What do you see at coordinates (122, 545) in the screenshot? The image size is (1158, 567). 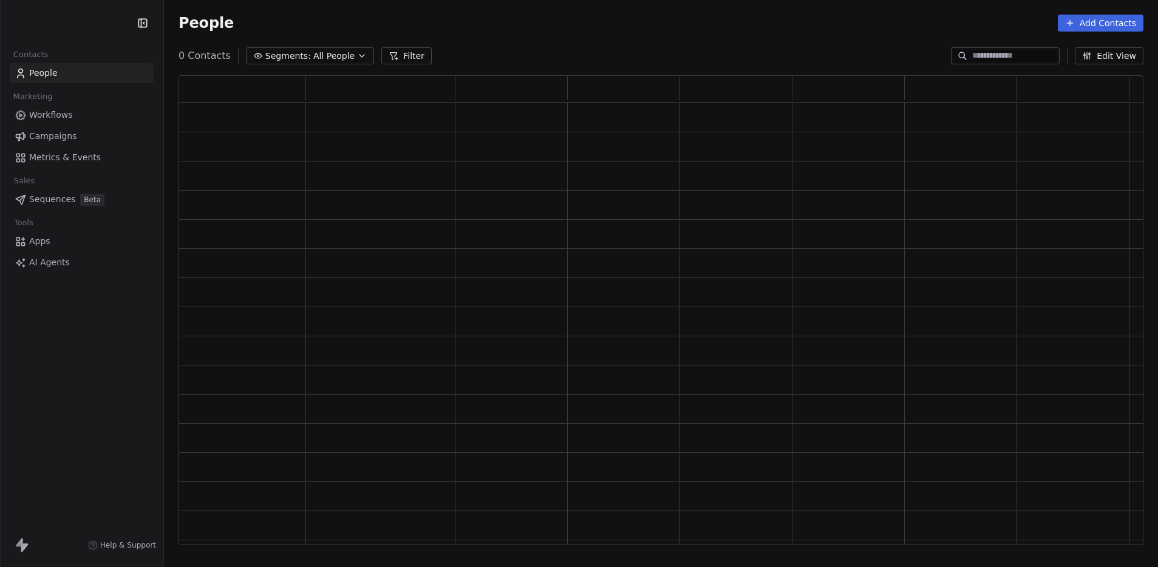 I see `a: Help & Support` at bounding box center [122, 545].